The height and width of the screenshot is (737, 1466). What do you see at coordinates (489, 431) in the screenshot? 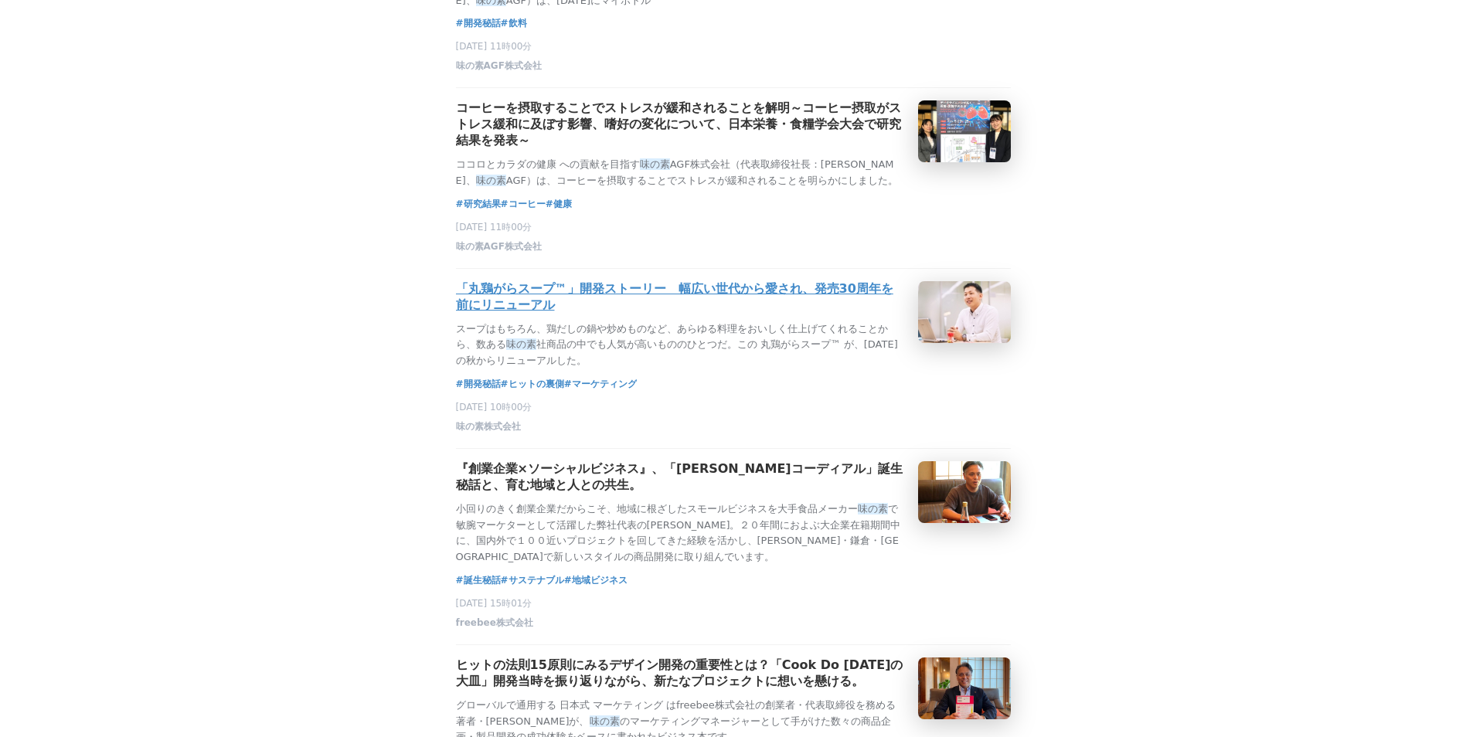
I see `a: 味の素株式会社` at bounding box center [489, 431].